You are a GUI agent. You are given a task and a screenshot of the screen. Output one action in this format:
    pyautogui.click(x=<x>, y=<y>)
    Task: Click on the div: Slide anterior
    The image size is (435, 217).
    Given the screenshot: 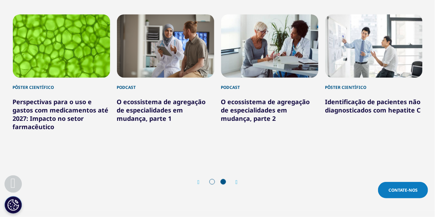 What is the action you would take?
    pyautogui.click(x=202, y=182)
    